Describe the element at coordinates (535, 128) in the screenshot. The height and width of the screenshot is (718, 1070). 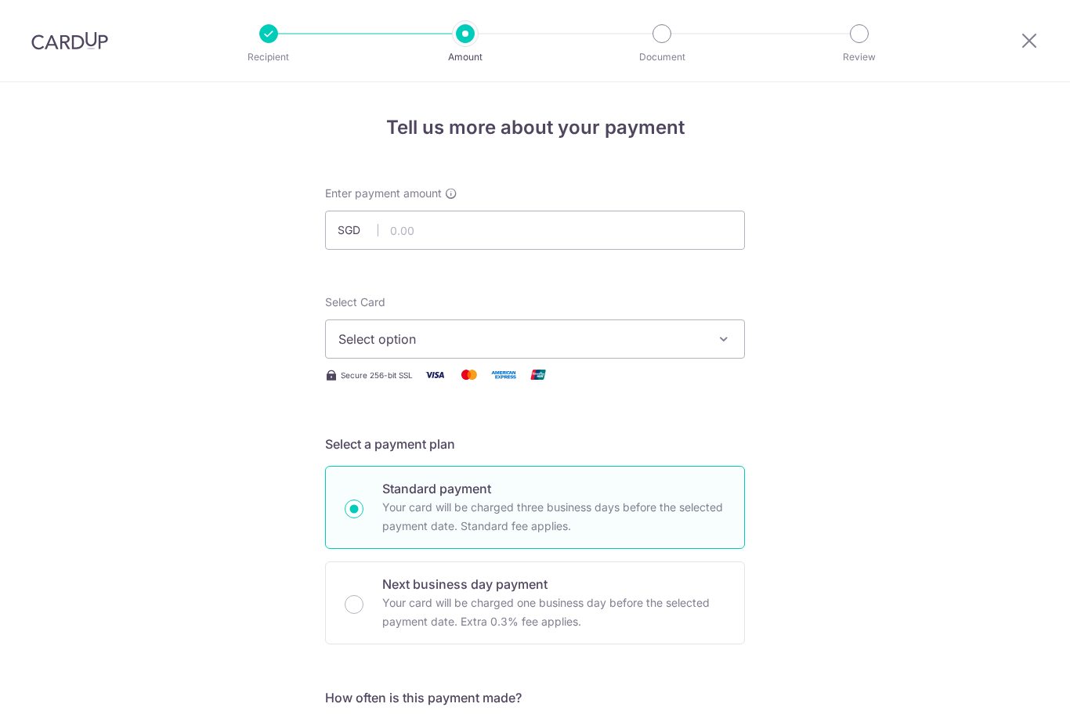
I see `h4: Tell us more about your payment` at that location.